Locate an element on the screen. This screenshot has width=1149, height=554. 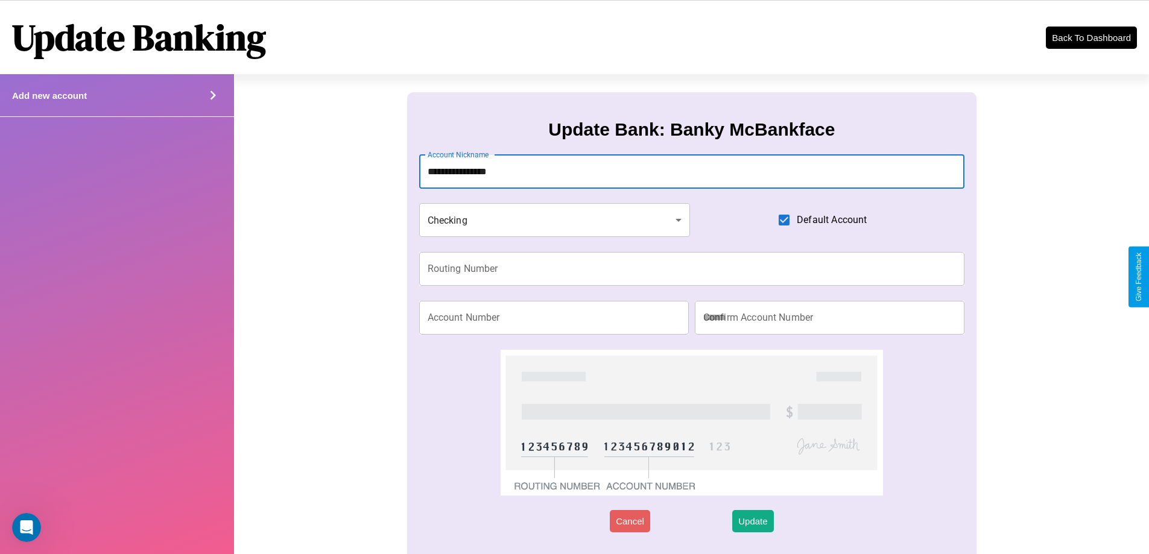
button: Update is located at coordinates (753, 521).